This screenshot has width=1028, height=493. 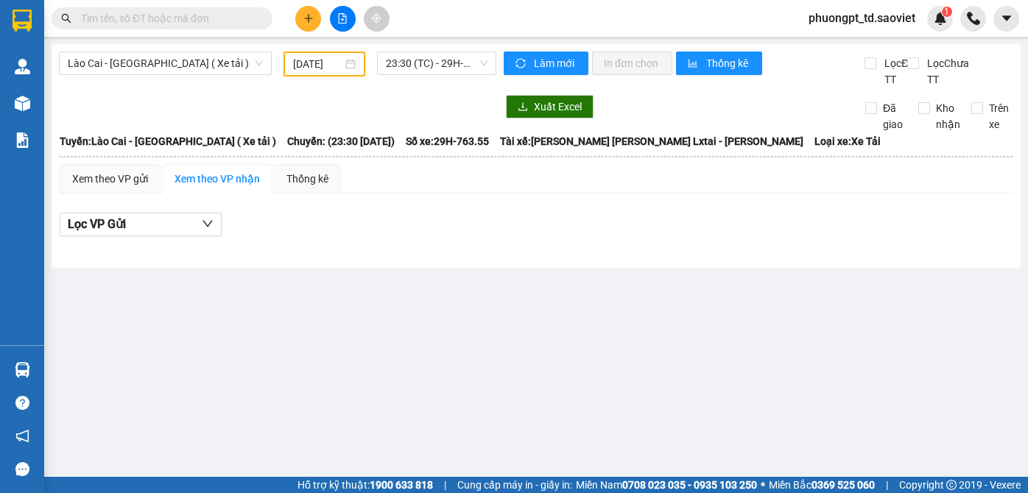 What do you see at coordinates (951, 485) in the screenshot?
I see `span: copyright` at bounding box center [951, 485].